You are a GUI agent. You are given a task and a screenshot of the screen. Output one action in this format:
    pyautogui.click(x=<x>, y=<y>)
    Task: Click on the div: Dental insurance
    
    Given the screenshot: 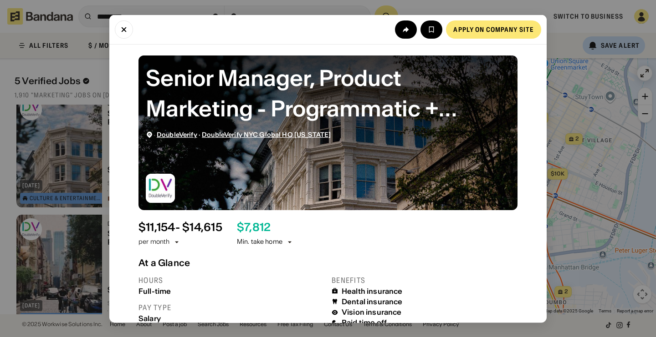 What is the action you would take?
    pyautogui.click(x=372, y=301)
    